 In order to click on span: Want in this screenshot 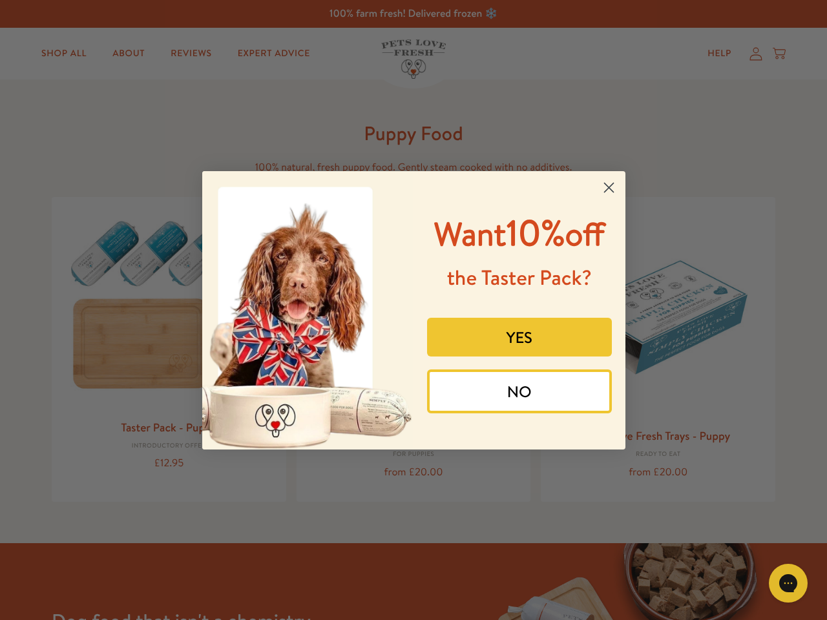, I will do `click(470, 234)`.